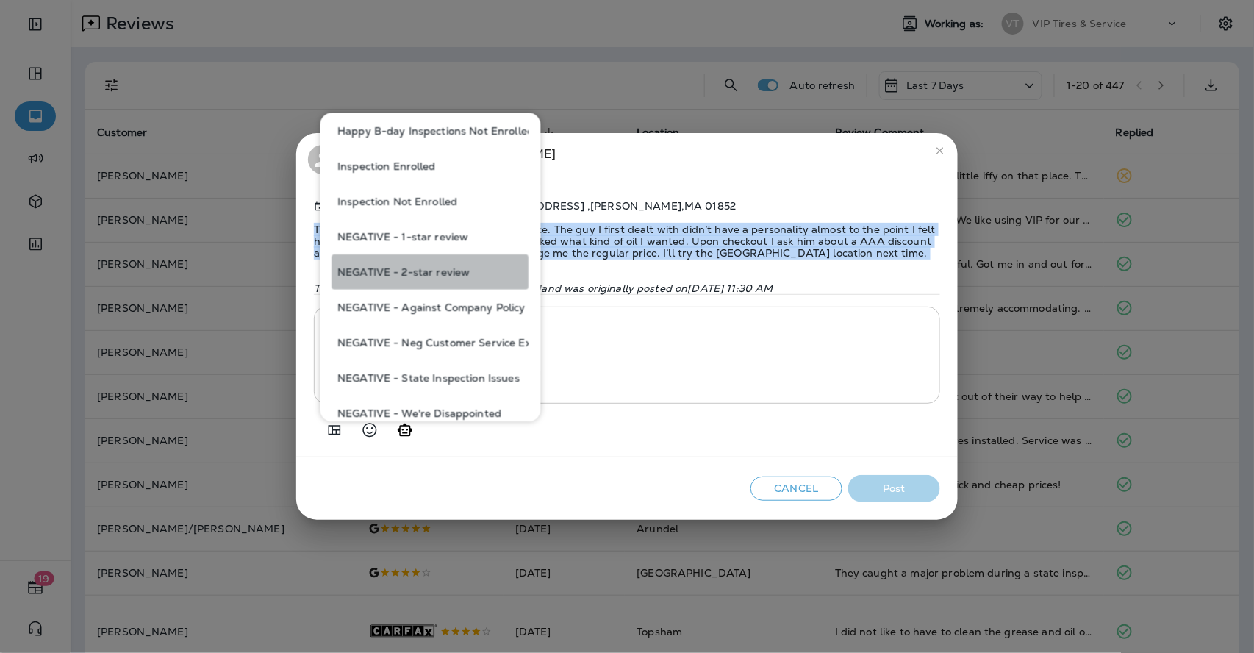 The width and height of the screenshot is (1254, 653). What do you see at coordinates (627, 241) in the screenshot?
I see `span: The job was done but a little iffy on that place. The guy I first dealt with didn’t have a person...` at bounding box center [627, 241].